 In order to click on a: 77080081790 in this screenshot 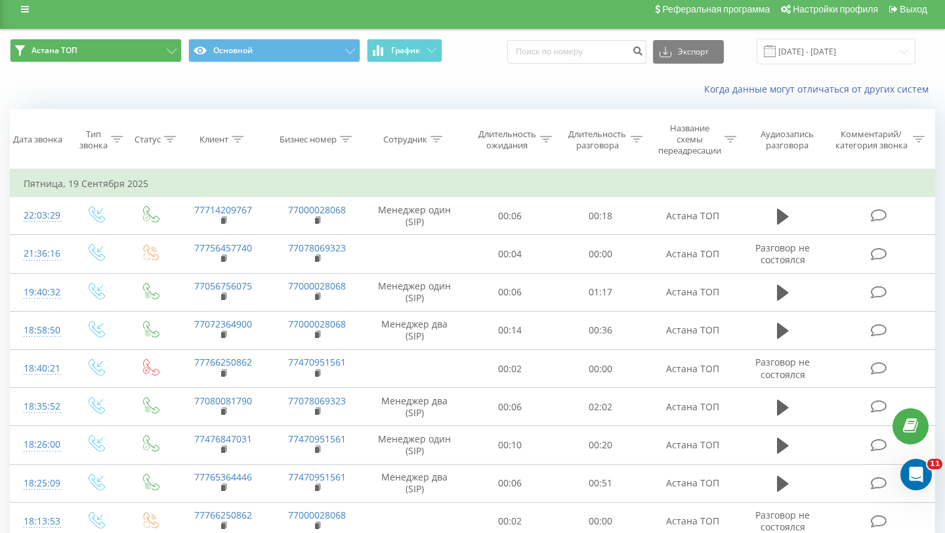, I will do `click(223, 400)`.